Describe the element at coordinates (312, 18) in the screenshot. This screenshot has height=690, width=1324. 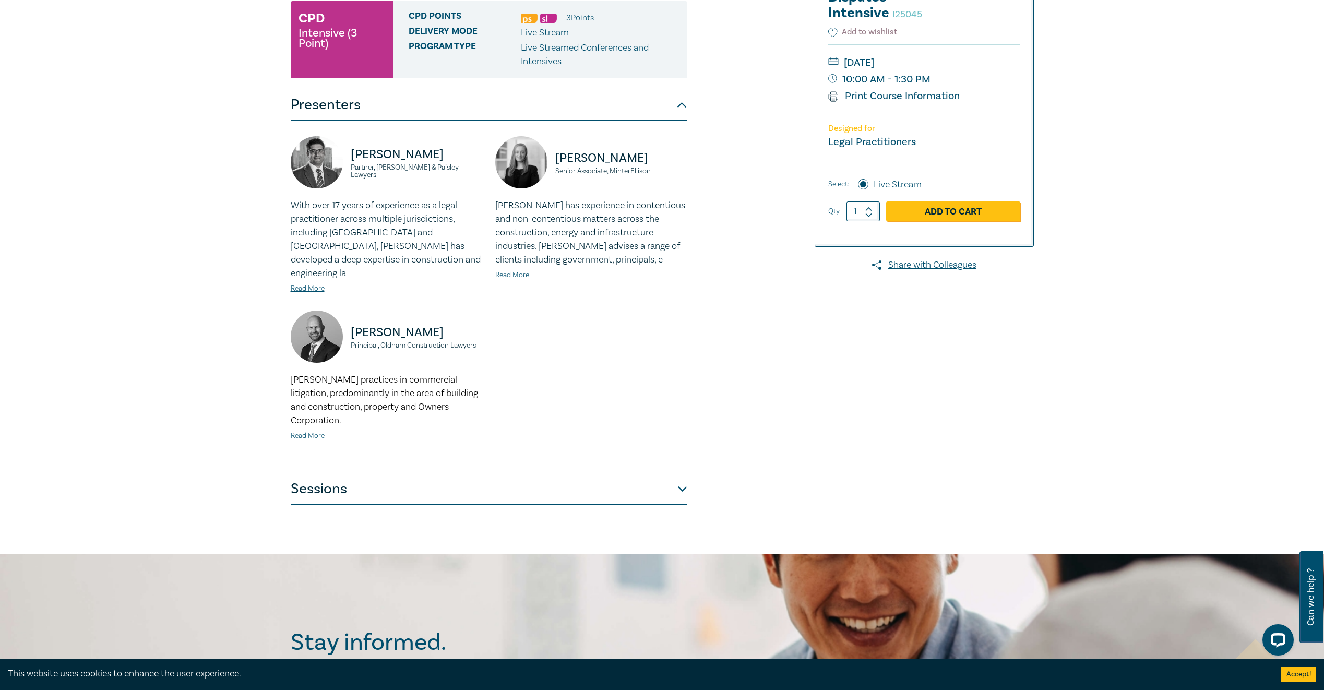
I see `h3: CPD` at that location.